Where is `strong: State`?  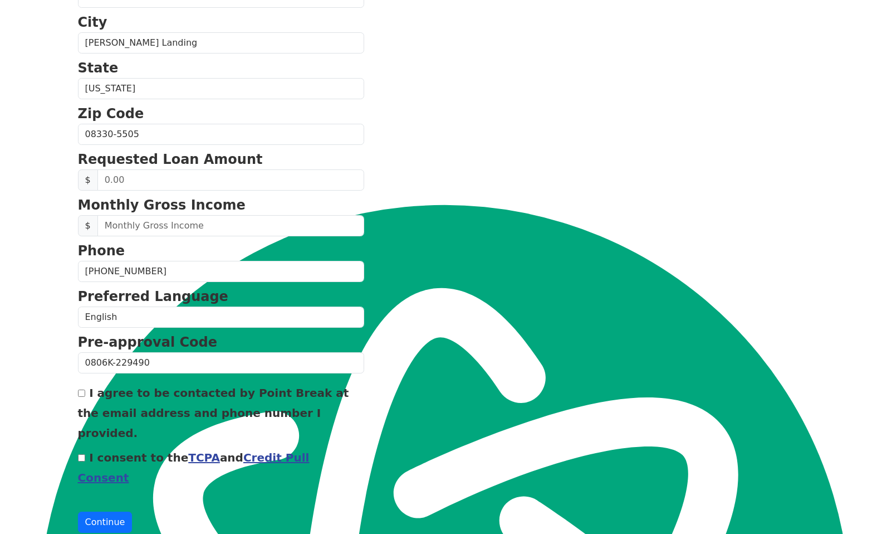 strong: State is located at coordinates (98, 68).